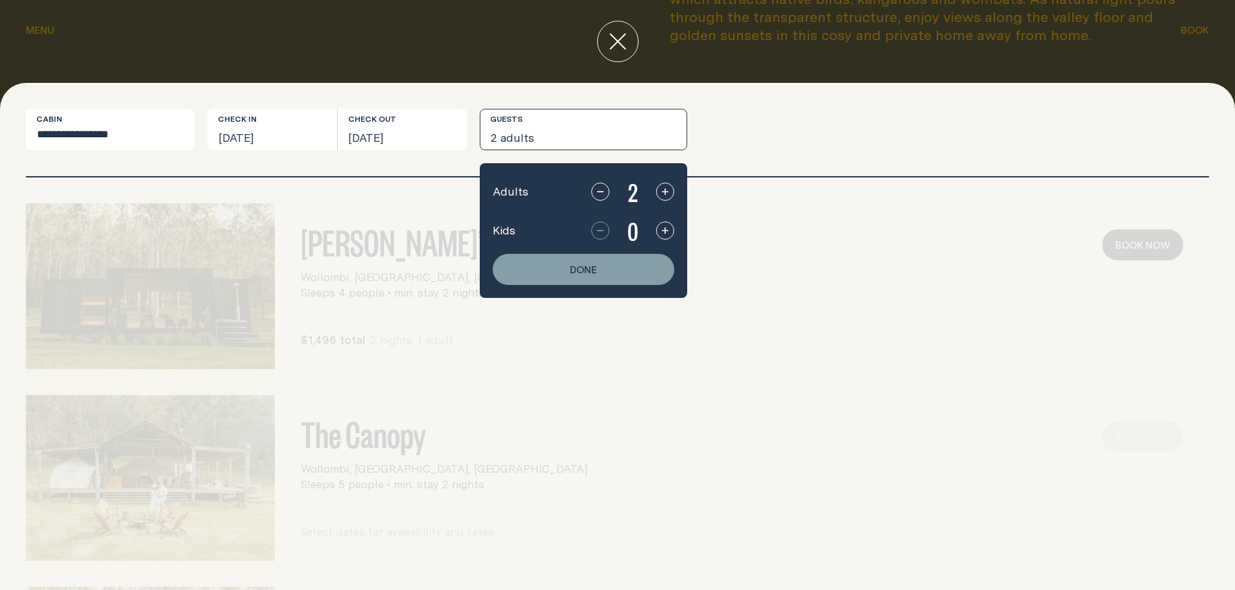  I want to click on button: 2 adults, so click(583, 130).